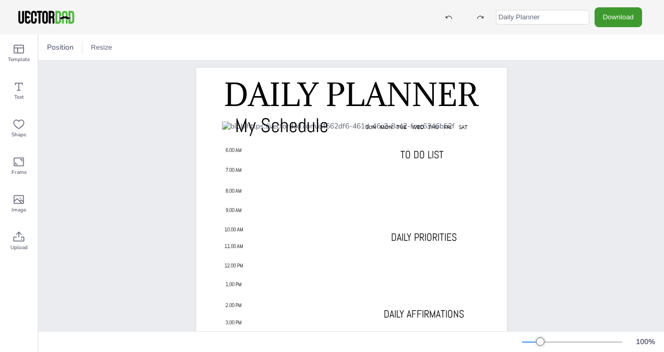 This screenshot has width=664, height=352. Describe the element at coordinates (422, 155) in the screenshot. I see `span: TO DO LIST` at that location.